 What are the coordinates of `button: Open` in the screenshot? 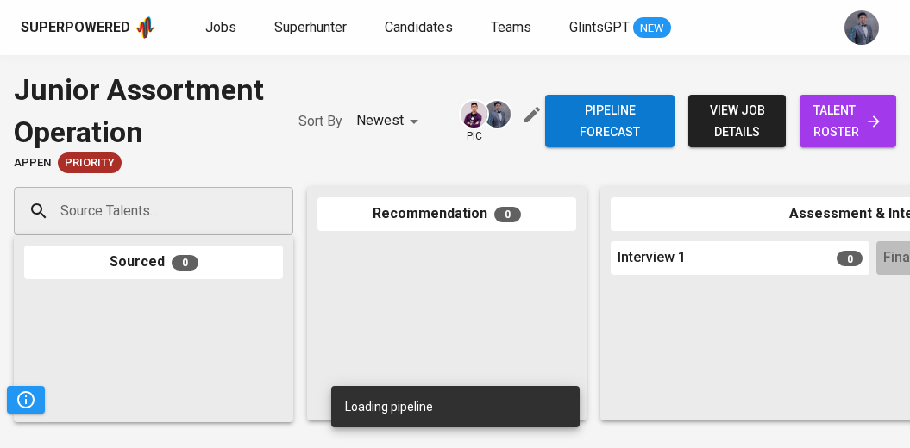 It's located at (285, 211).